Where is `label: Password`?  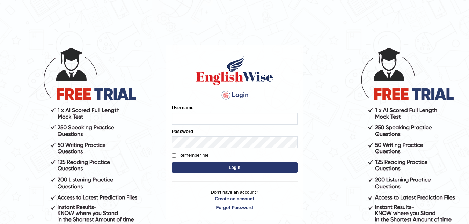
label: Password is located at coordinates (182, 131).